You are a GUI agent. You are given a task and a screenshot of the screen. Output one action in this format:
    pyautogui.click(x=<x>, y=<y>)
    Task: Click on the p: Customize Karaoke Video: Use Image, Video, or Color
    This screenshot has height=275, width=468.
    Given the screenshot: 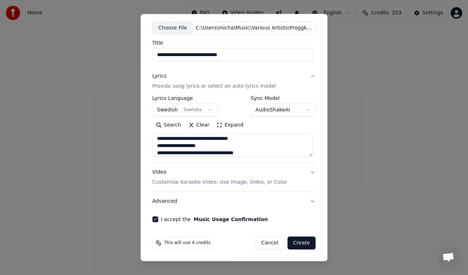 What is the action you would take?
    pyautogui.click(x=220, y=183)
    